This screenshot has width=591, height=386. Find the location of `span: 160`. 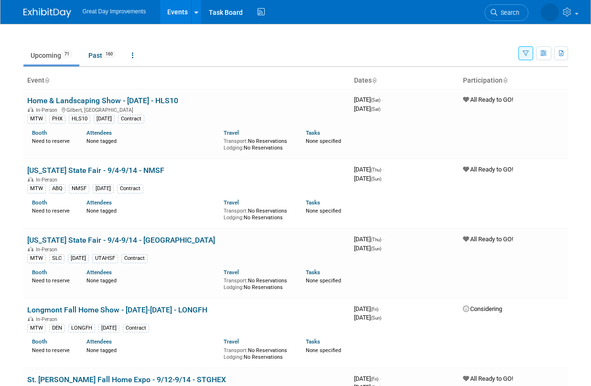

span: 160 is located at coordinates (109, 54).